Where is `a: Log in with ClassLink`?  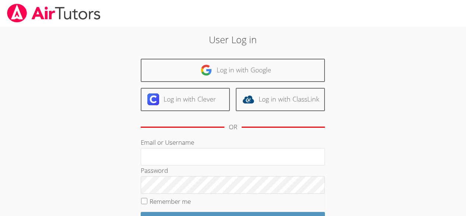
a: Log in with ClassLink is located at coordinates (281, 99).